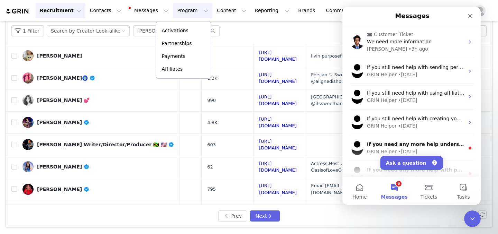 This screenshot has height=234, width=498. What do you see at coordinates (193, 10) in the screenshot?
I see `button: Program` at bounding box center [193, 10].